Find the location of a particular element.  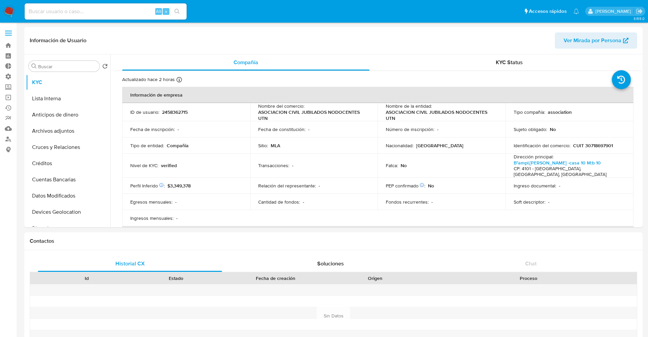

button: Créditos is located at coordinates (68, 163).